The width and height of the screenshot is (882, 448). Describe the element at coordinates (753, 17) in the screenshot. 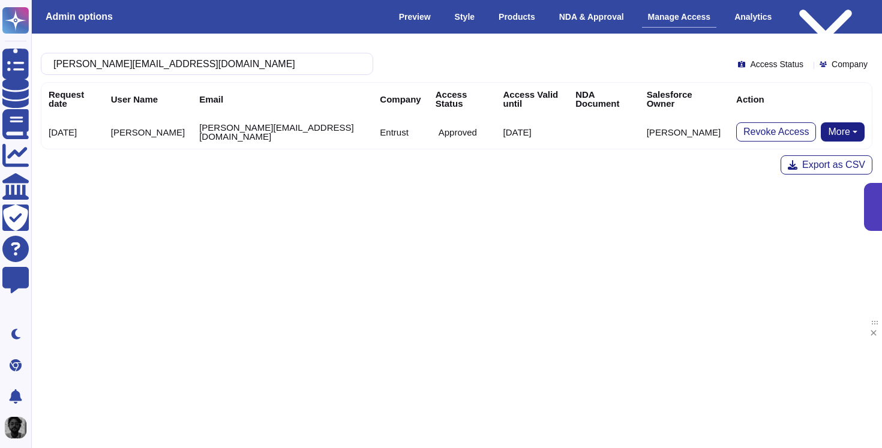

I see `div: Analytics` at that location.